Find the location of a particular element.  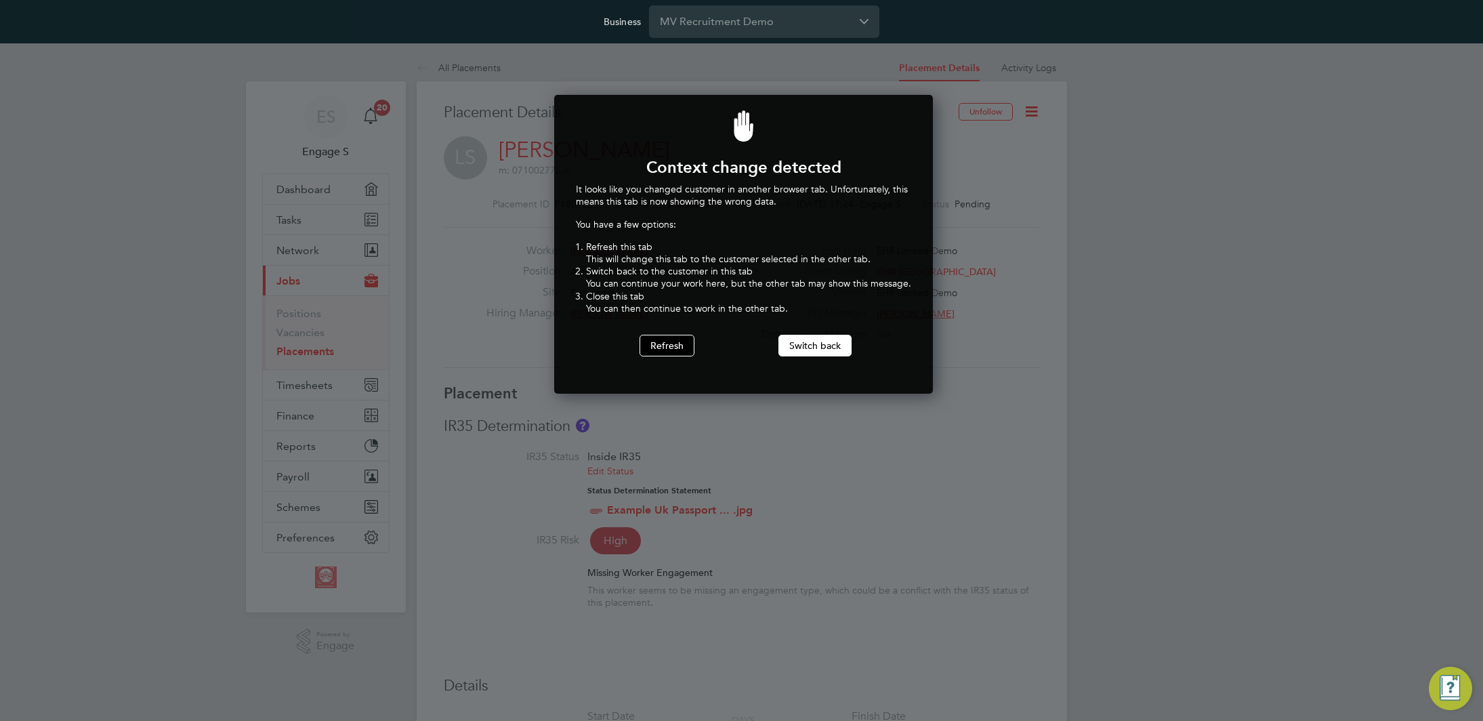

button: Engage Resource Center is located at coordinates (1450, 688).